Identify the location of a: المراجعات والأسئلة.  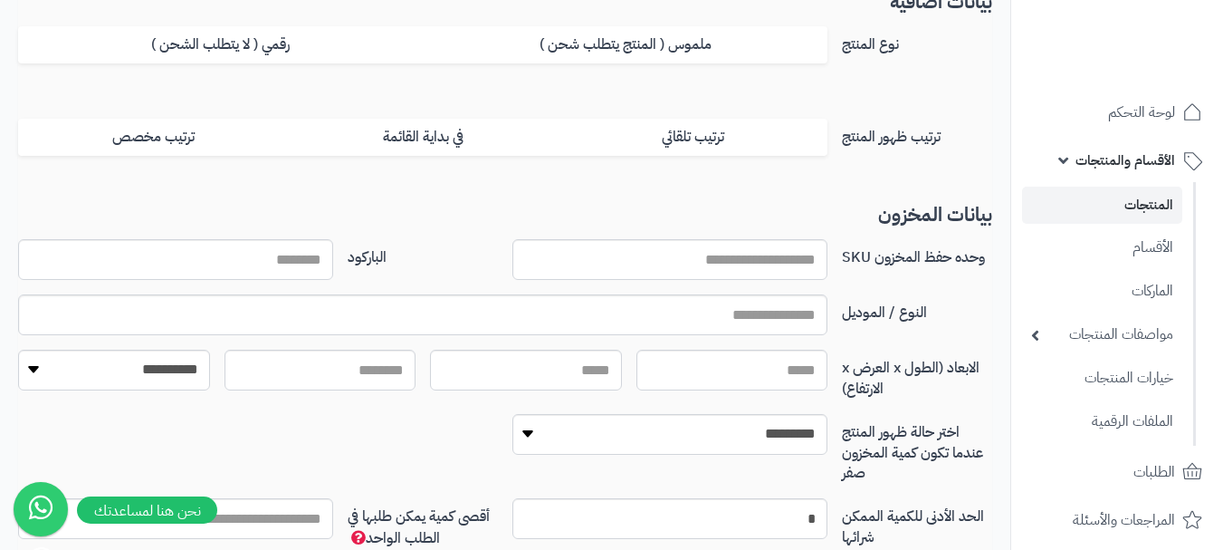
(1118, 520).